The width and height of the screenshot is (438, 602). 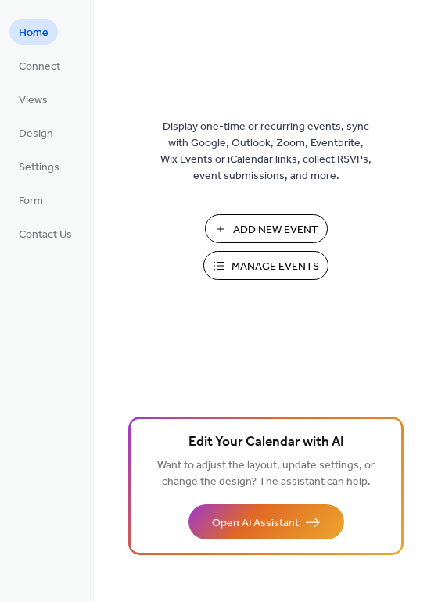 What do you see at coordinates (33, 99) in the screenshot?
I see `a: Views` at bounding box center [33, 99].